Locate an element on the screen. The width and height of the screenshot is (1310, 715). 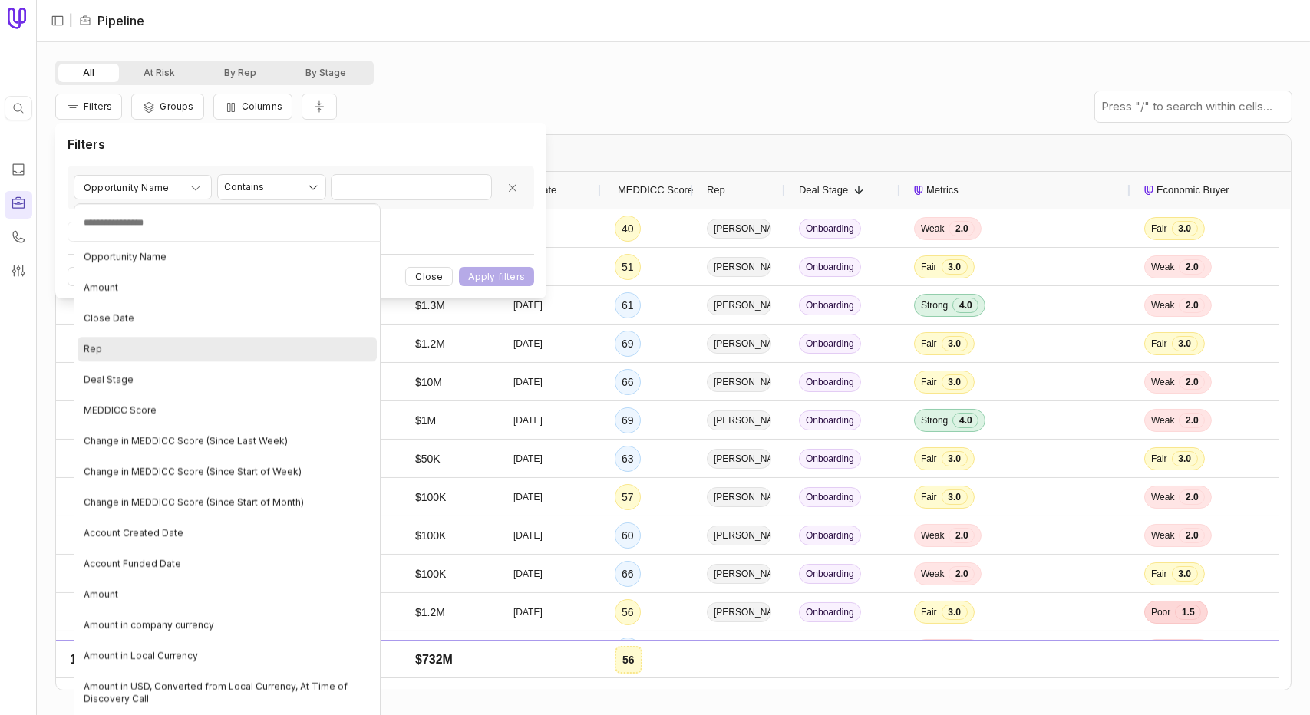
span: Amount in company currency is located at coordinates (149, 625).